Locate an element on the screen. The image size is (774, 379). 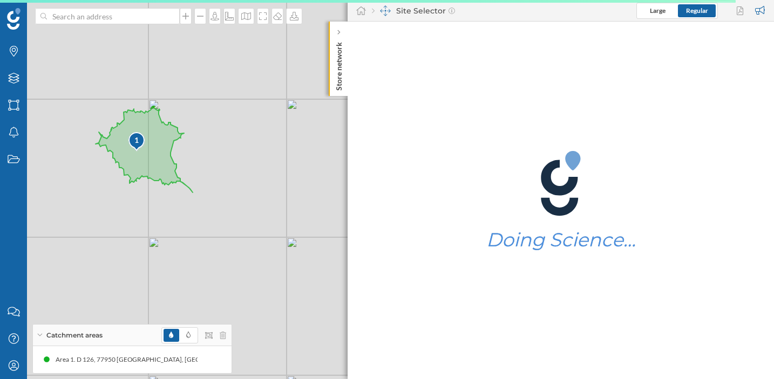
h1: Doing Science… is located at coordinates (561, 240).